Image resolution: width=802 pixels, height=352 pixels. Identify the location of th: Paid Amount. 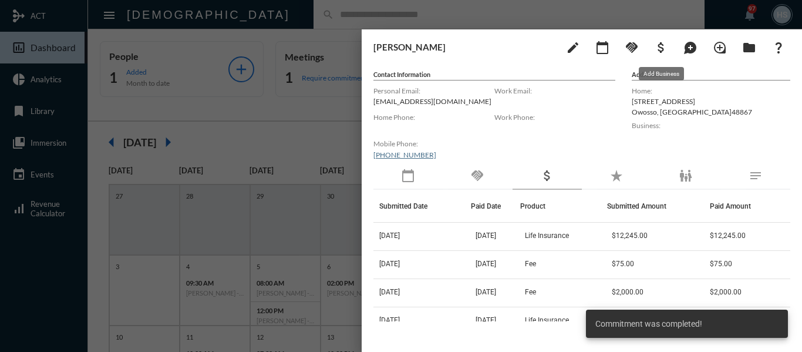
(747, 206).